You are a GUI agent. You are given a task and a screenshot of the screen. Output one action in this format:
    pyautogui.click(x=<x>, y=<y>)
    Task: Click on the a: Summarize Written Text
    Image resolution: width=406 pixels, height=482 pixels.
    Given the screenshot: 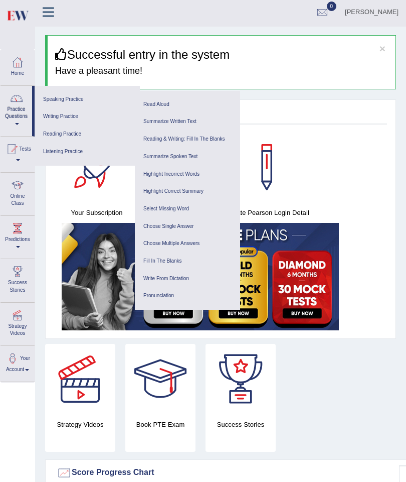 What is the action you would take?
    pyautogui.click(x=188, y=121)
    